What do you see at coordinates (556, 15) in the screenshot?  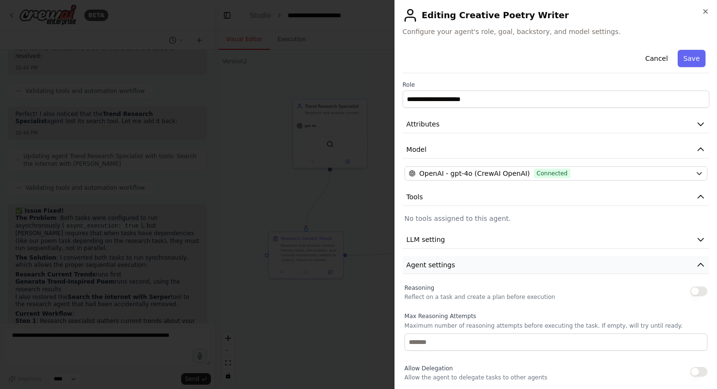 I see `h2: Editing Creative Poetry Writer` at bounding box center [556, 15].